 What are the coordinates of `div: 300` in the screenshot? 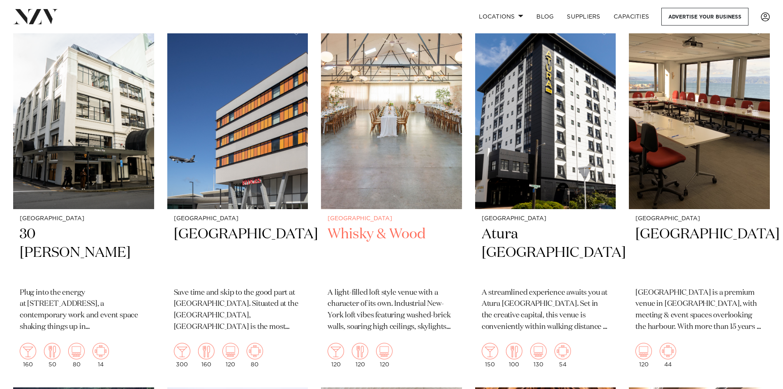 It's located at (182, 355).